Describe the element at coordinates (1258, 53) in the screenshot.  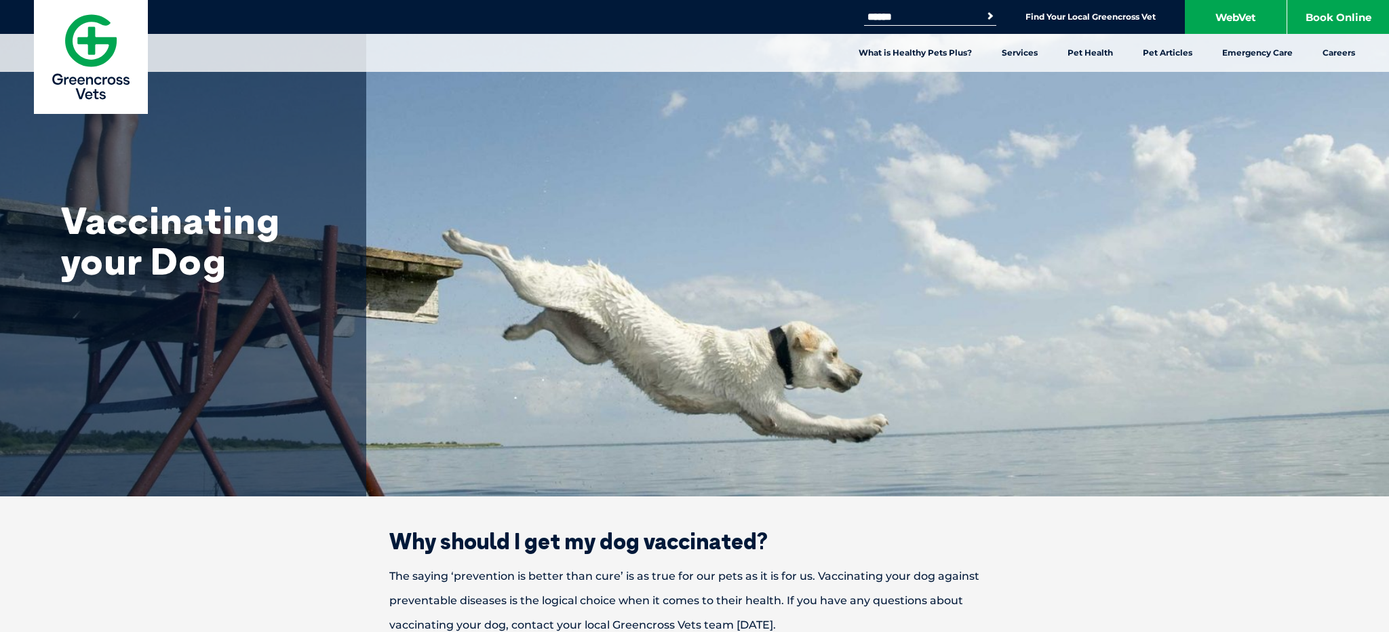
I see `a: Emergency Care` at that location.